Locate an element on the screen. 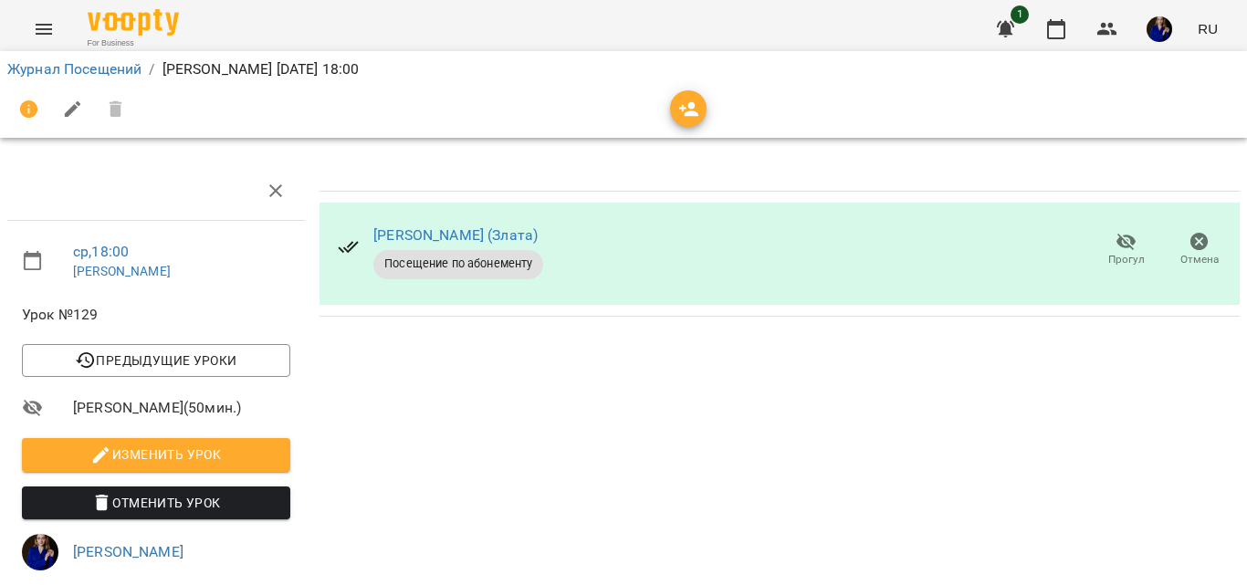  span: Отмена is located at coordinates (1199, 259).